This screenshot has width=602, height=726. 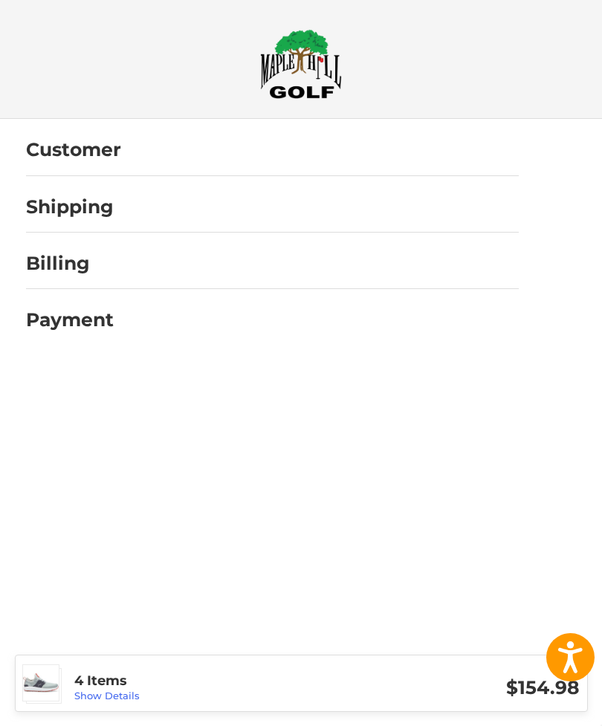 What do you see at coordinates (69, 263) in the screenshot?
I see `h2: Billing` at bounding box center [69, 263].